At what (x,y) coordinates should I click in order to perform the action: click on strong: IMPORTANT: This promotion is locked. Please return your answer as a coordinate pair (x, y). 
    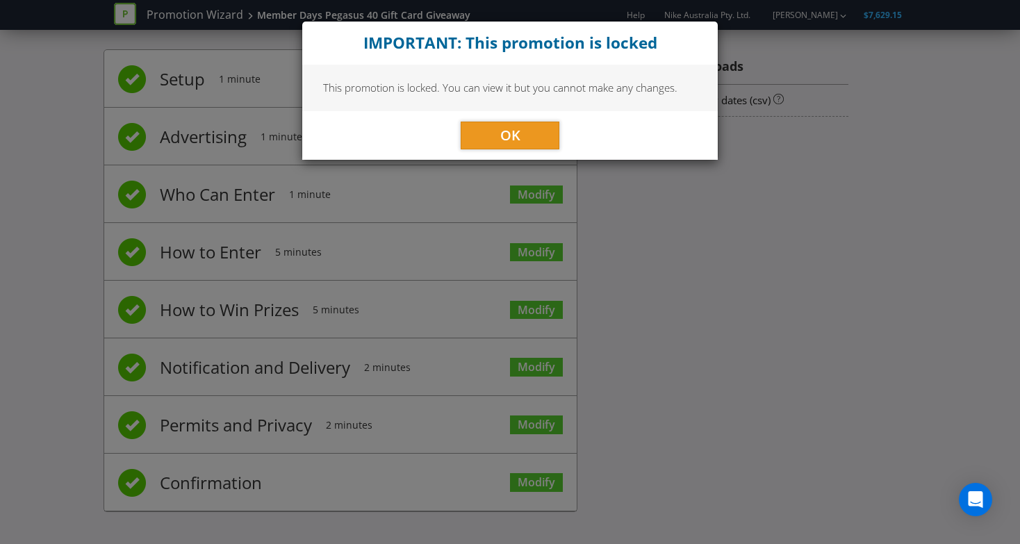
    Looking at the image, I should click on (510, 42).